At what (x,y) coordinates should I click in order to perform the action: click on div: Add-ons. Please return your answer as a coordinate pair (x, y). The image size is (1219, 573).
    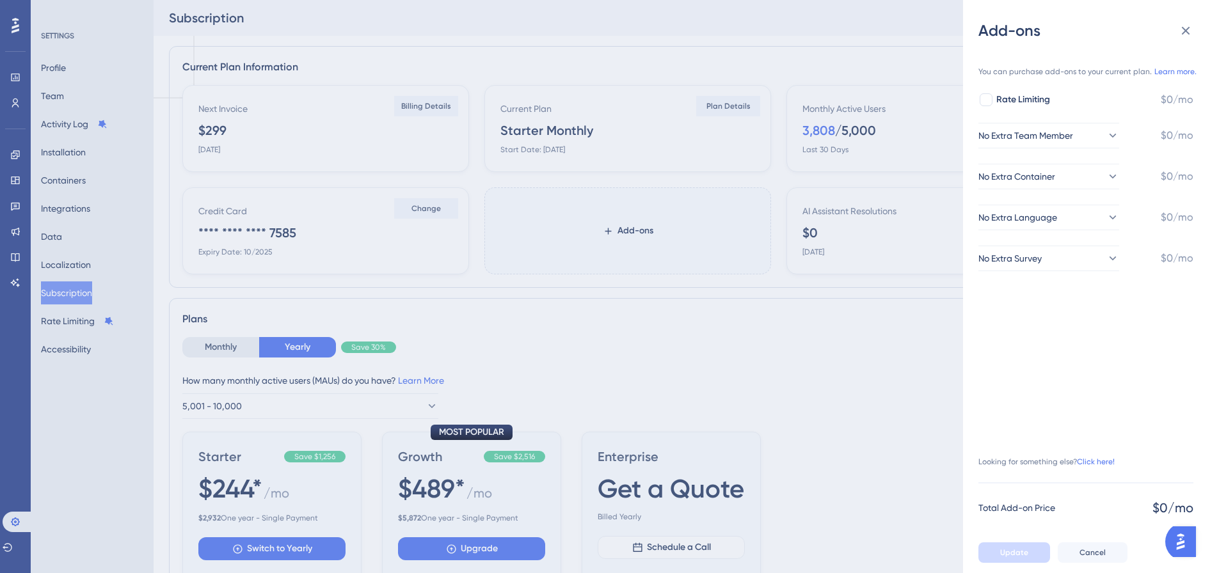
    Looking at the image, I should click on (1091, 31).